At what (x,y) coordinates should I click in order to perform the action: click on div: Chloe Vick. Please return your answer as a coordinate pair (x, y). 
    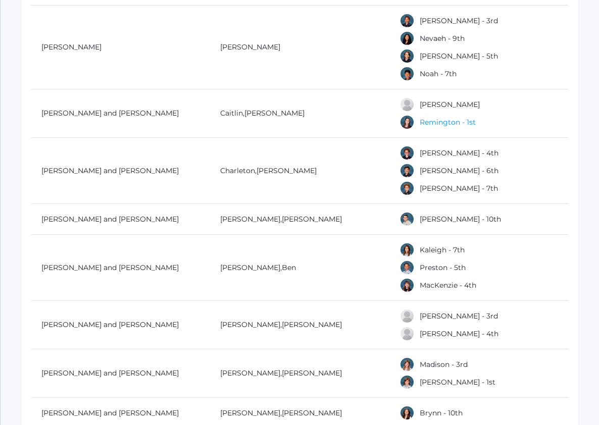
    Looking at the image, I should click on (407, 382).